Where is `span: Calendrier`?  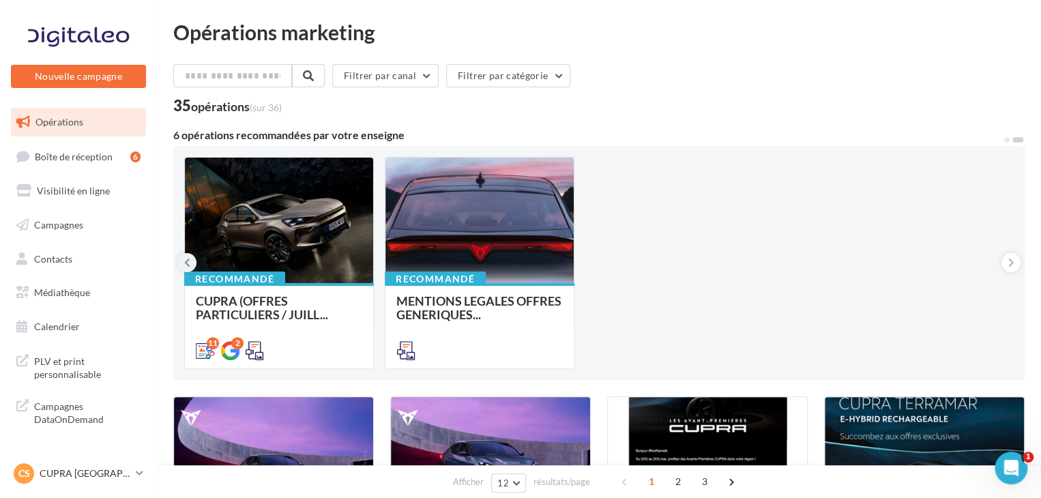 span: Calendrier is located at coordinates (57, 326).